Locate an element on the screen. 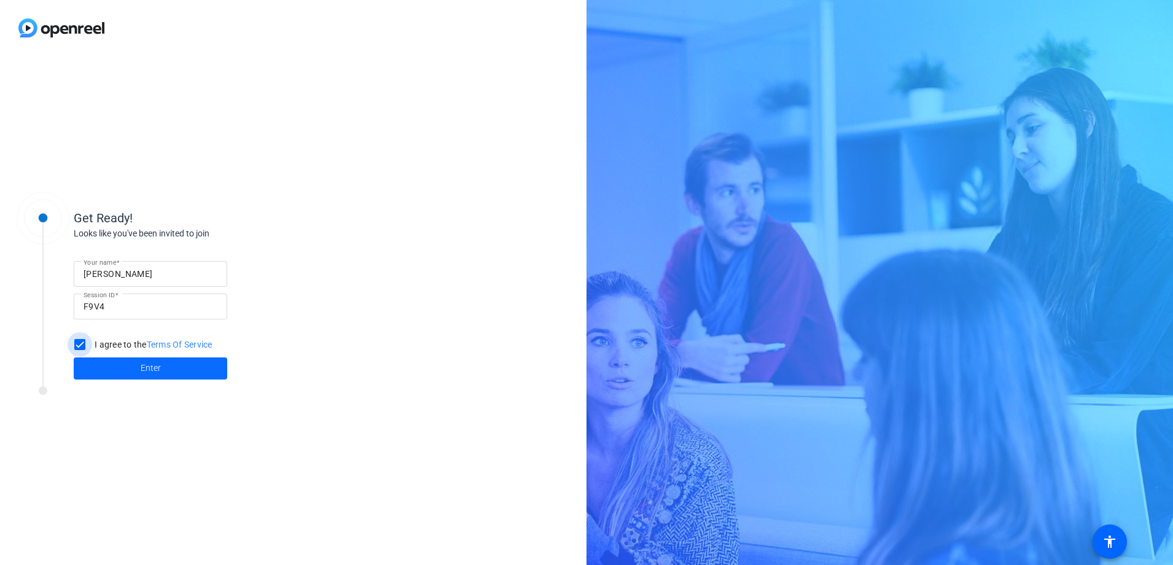  label: I agree to the is located at coordinates (152, 345).